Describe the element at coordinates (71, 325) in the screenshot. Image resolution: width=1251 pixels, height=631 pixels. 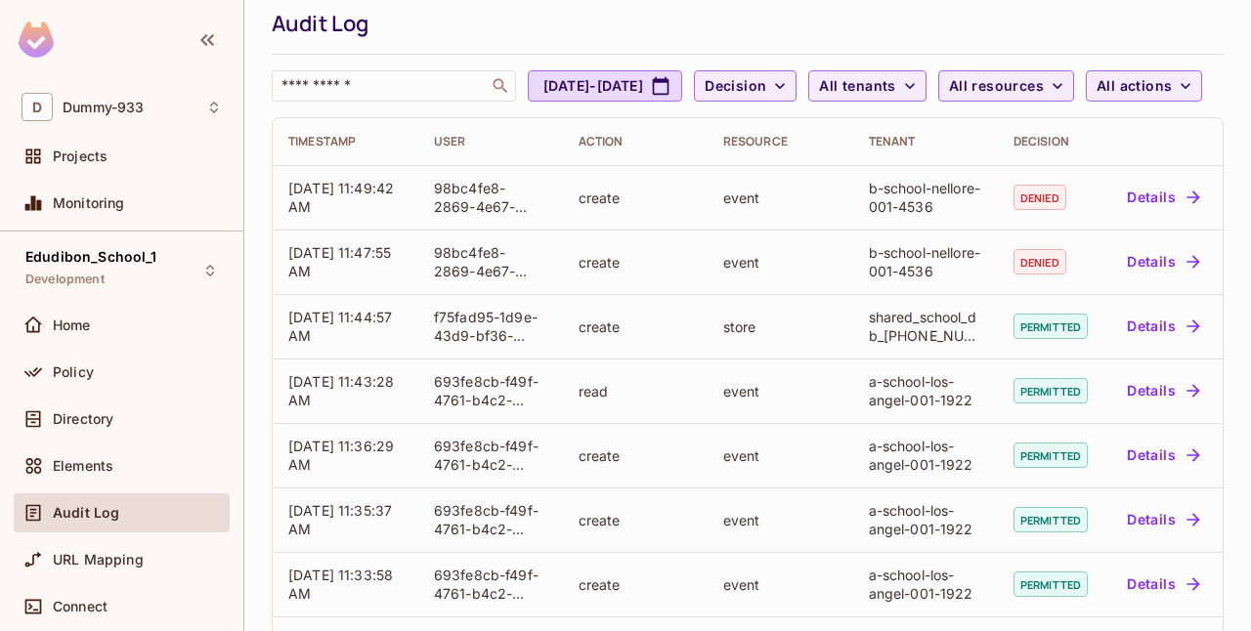
I see `span: Home` at that location.